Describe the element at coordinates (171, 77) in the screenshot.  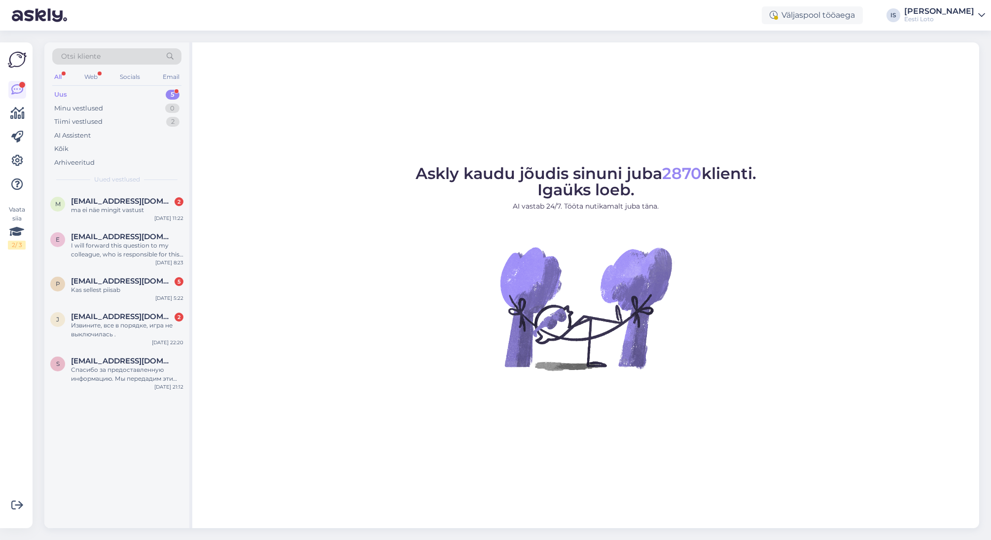
I see `div: Email` at that location.